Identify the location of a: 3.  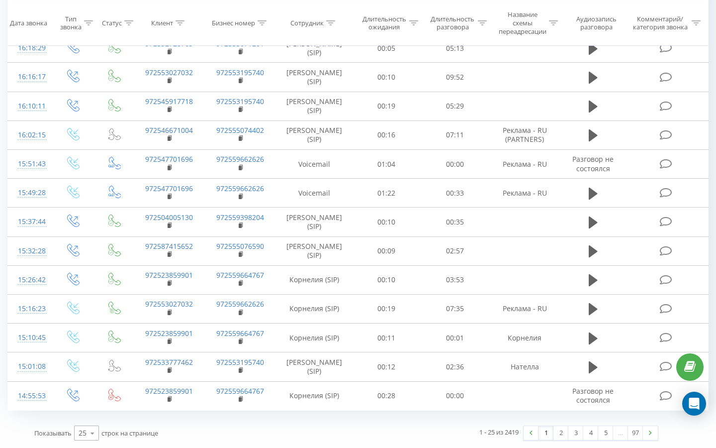
(576, 433).